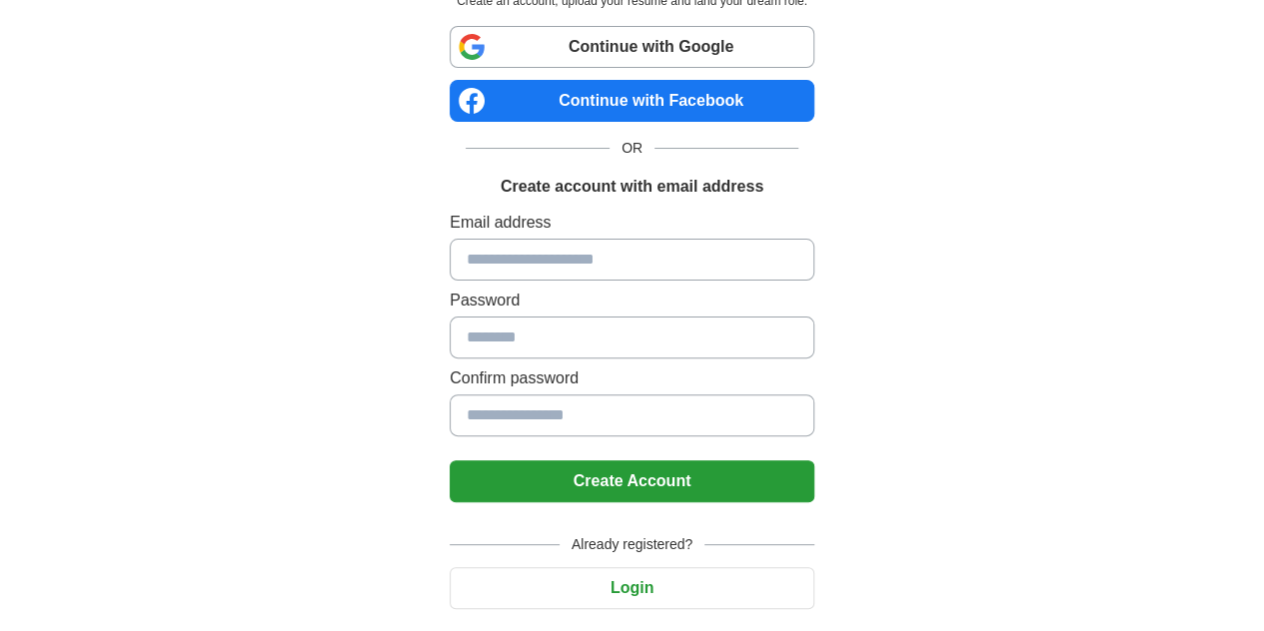  Describe the element at coordinates (631, 148) in the screenshot. I see `span: OR` at that location.